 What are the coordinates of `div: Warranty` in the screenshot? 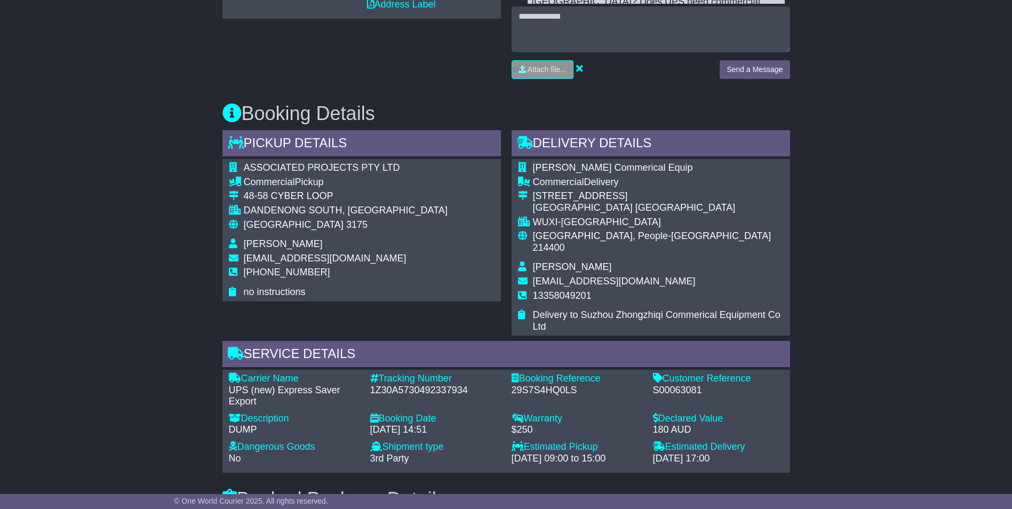 It's located at (577, 419).